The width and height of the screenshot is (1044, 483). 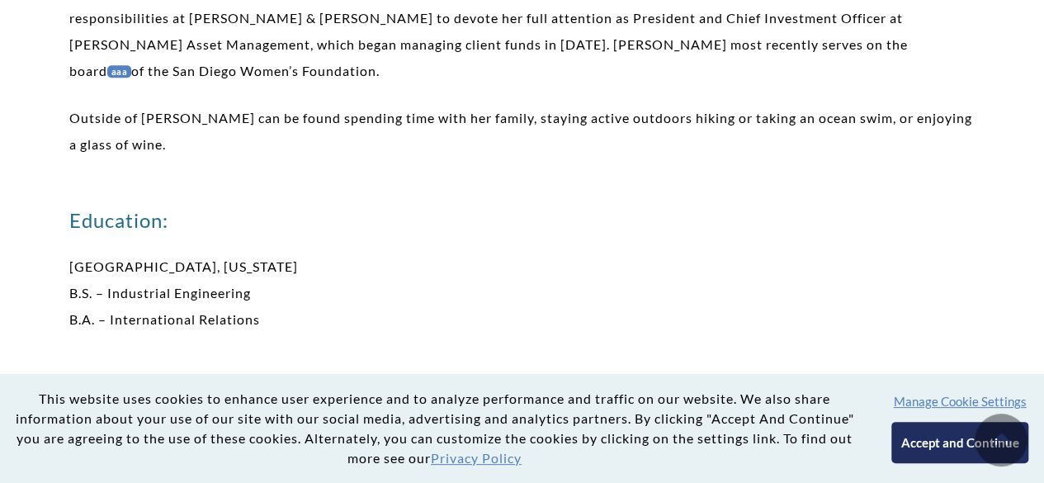 I want to click on h3: Education:, so click(x=522, y=220).